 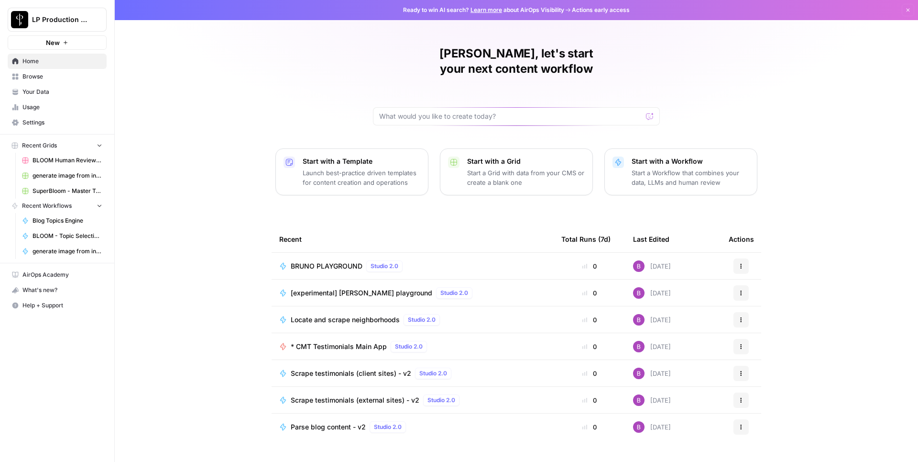 What do you see at coordinates (651, 239) in the screenshot?
I see `div: Last Edited` at bounding box center [651, 239].